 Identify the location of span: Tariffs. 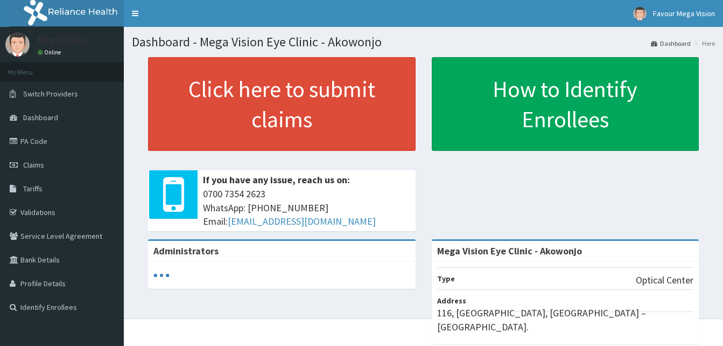
(33, 188).